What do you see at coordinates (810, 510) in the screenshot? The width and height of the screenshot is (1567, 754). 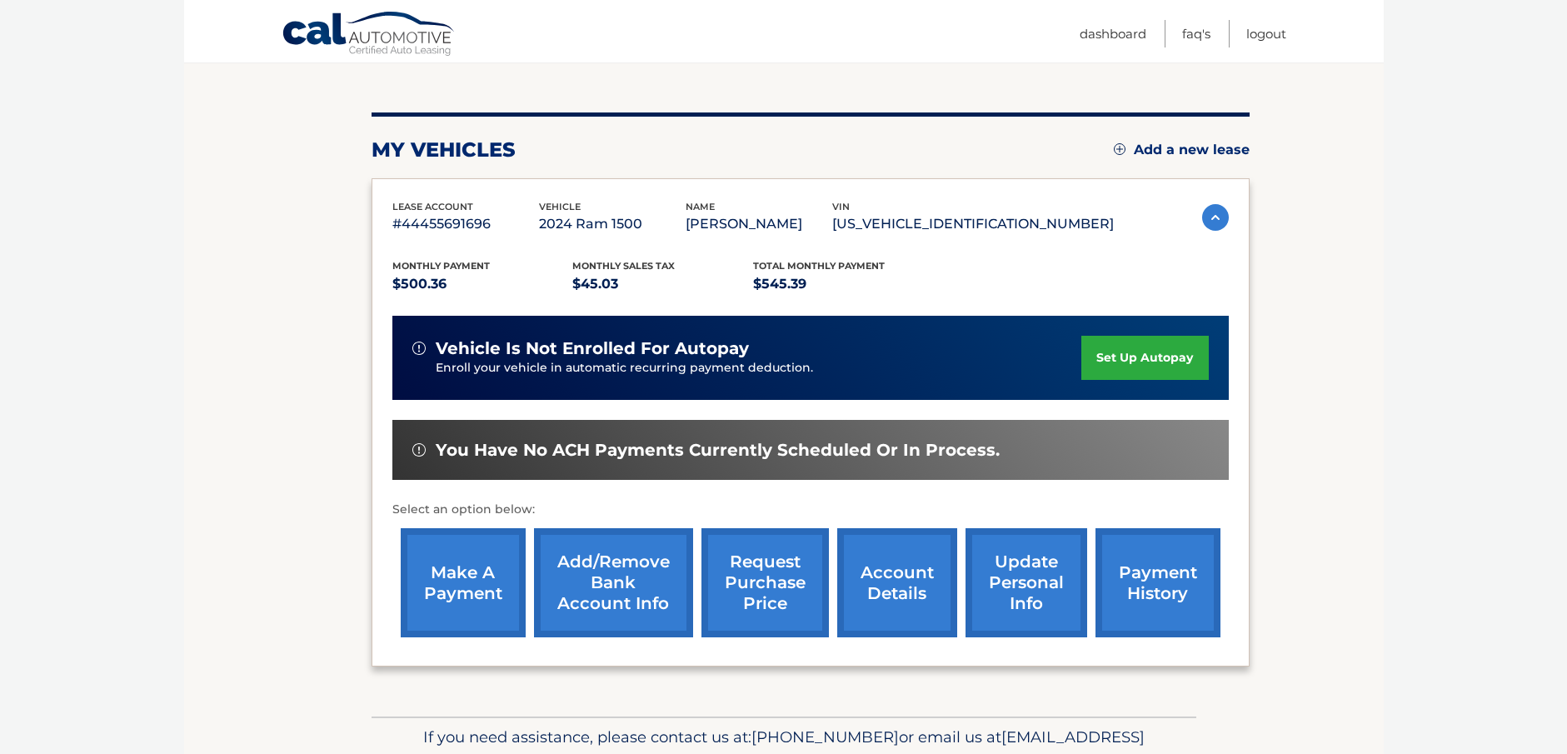 I see `p: Select an option below:` at bounding box center [810, 510].